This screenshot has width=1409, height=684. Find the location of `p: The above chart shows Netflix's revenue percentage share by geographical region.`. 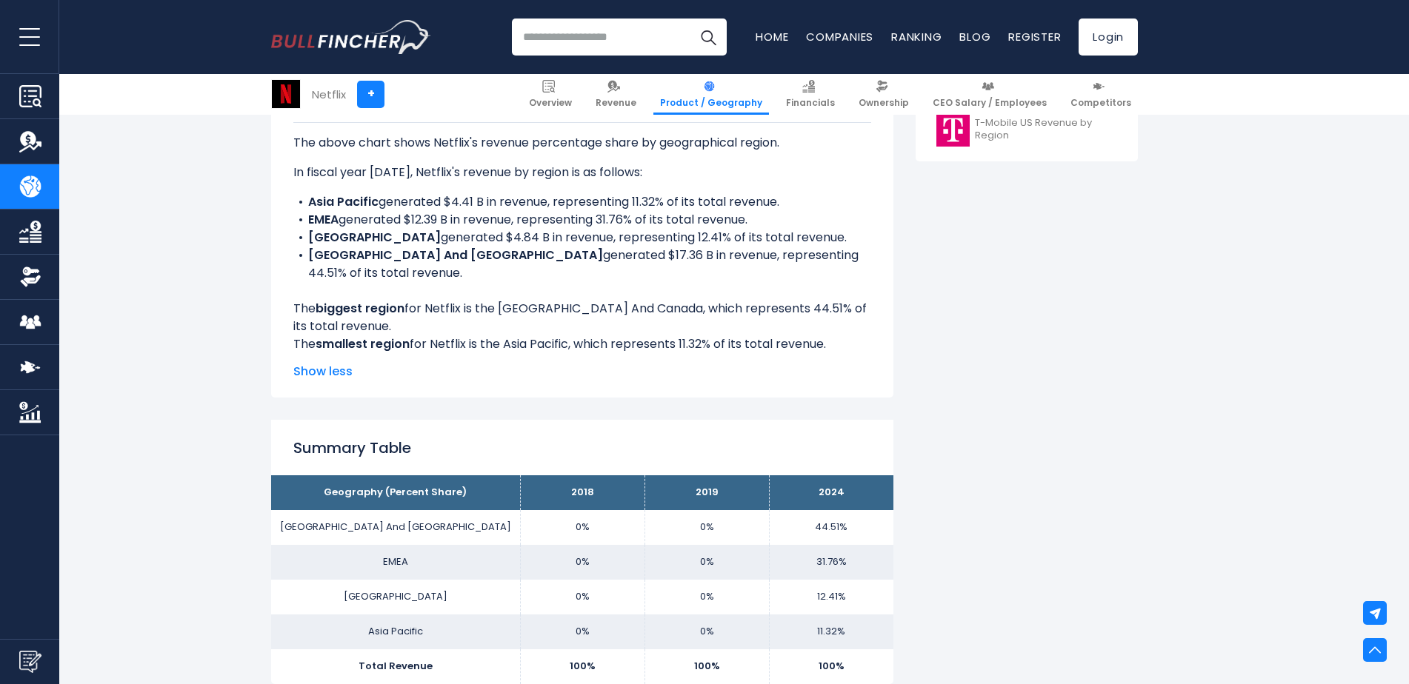

p: The above chart shows Netflix's revenue percentage share by geographical region. is located at coordinates (582, 143).